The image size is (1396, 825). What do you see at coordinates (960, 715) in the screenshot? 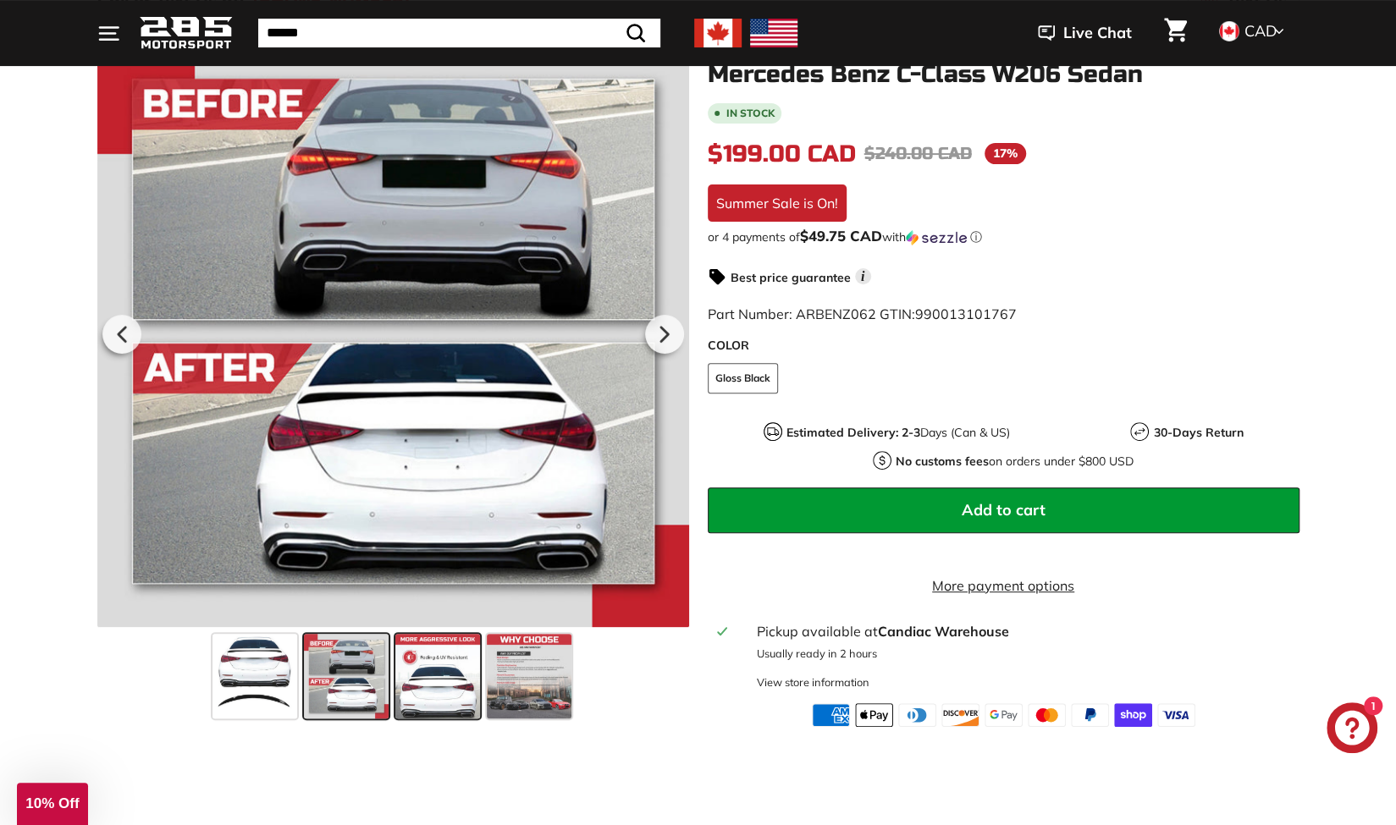
I see `img: discover` at bounding box center [960, 715].